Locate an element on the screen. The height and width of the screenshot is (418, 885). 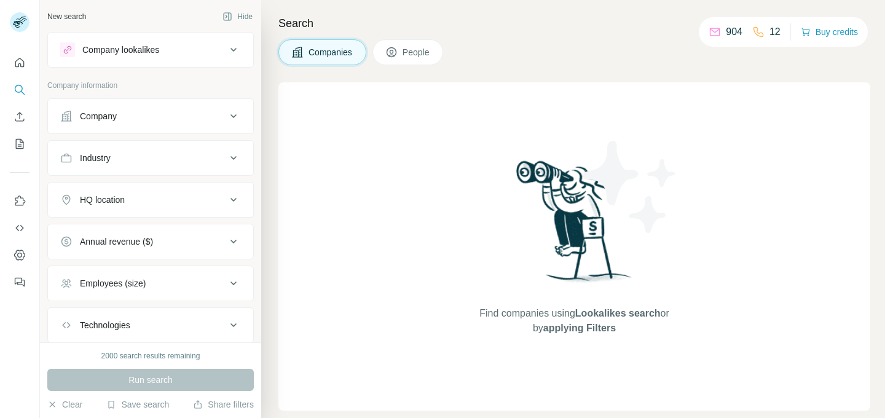
button: HQ location is located at coordinates (151, 200).